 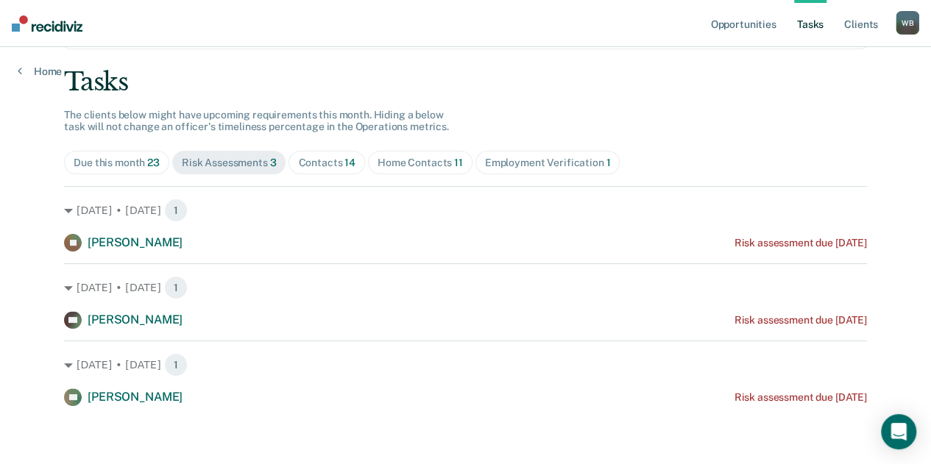 What do you see at coordinates (465, 82) in the screenshot?
I see `div: Tasks` at bounding box center [465, 82].